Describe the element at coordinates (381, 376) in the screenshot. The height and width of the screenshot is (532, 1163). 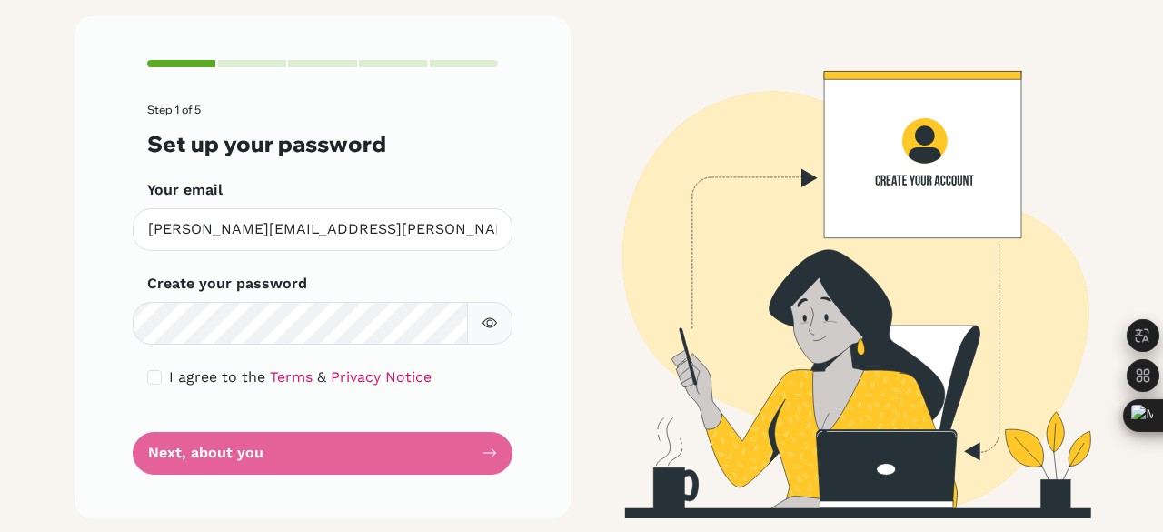
I see `a: Privacy Notice` at that location.